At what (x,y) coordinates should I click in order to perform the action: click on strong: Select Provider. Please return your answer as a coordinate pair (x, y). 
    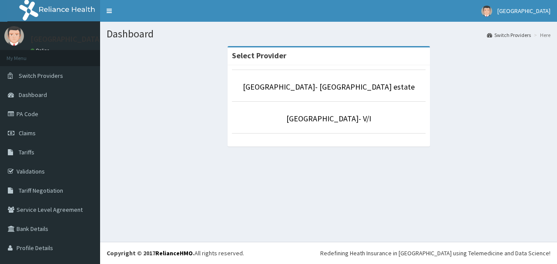
    Looking at the image, I should click on (259, 55).